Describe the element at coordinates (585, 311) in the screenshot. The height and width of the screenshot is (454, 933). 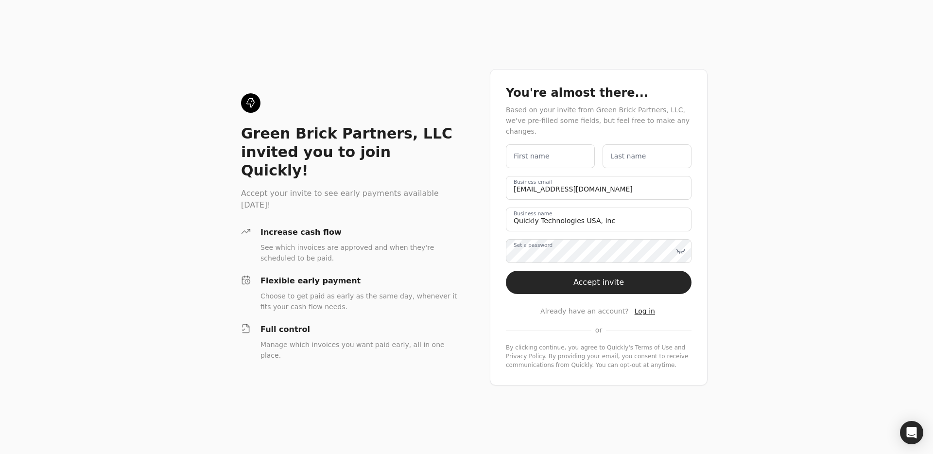
I see `span: Already have an account?` at that location.